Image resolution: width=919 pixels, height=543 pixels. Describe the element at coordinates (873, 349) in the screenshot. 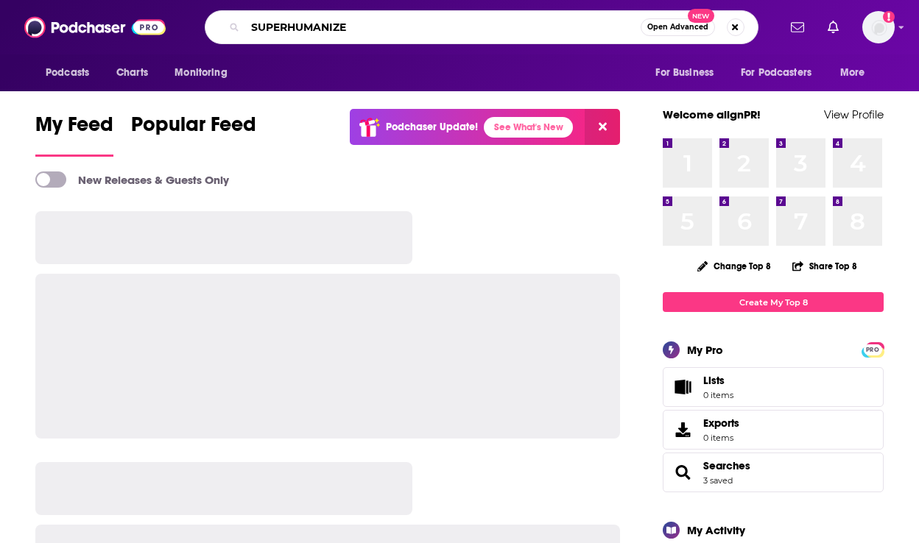

I see `a: PRO` at that location.